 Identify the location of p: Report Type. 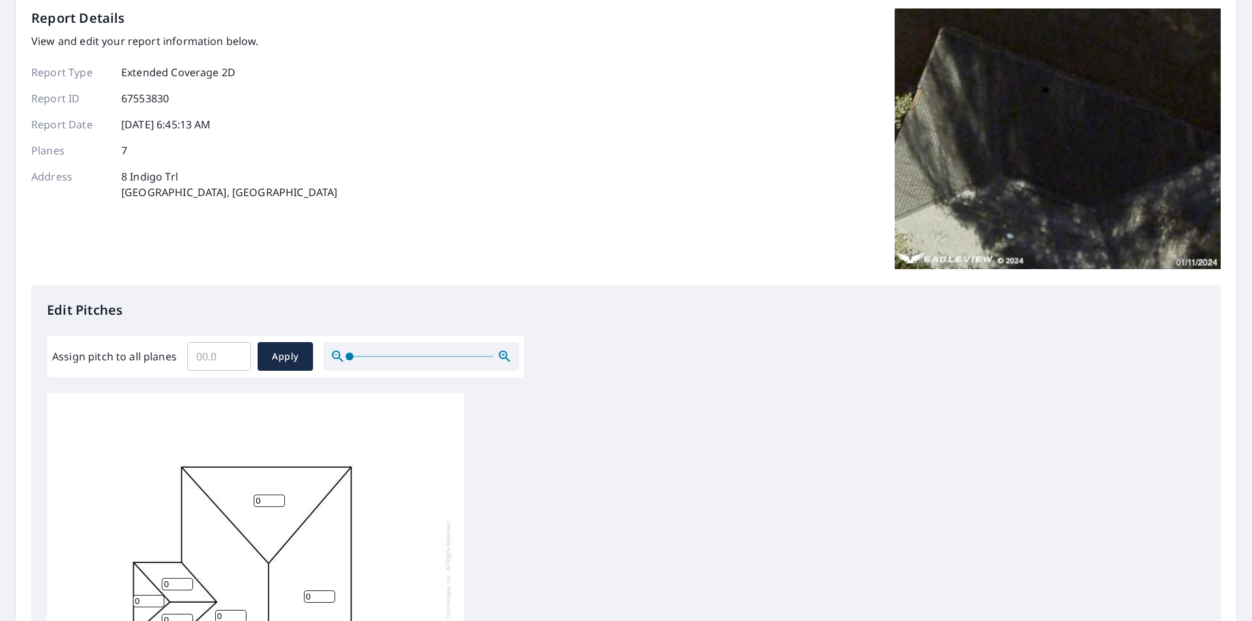
(70, 72).